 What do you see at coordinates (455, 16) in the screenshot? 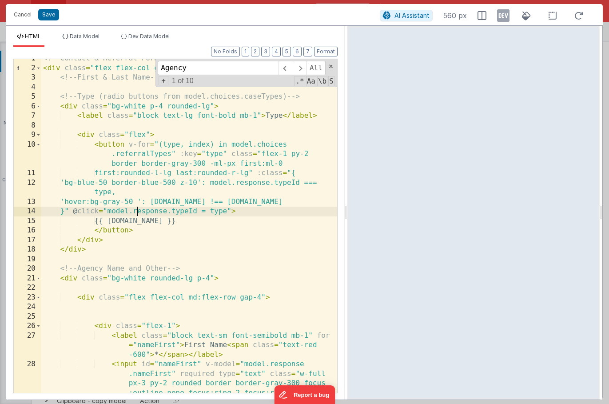
I see `span: 560 px` at bounding box center [455, 16].